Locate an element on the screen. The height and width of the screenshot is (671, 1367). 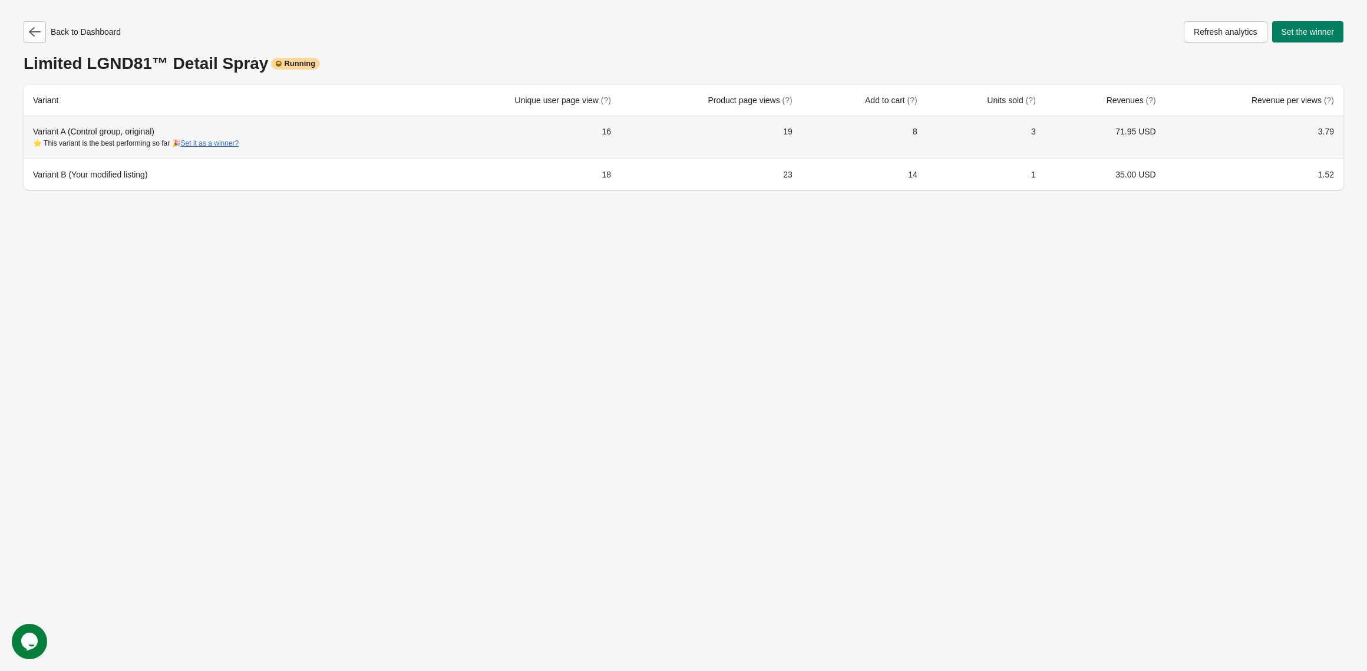
button: Refresh analytics is located at coordinates (1225, 32).